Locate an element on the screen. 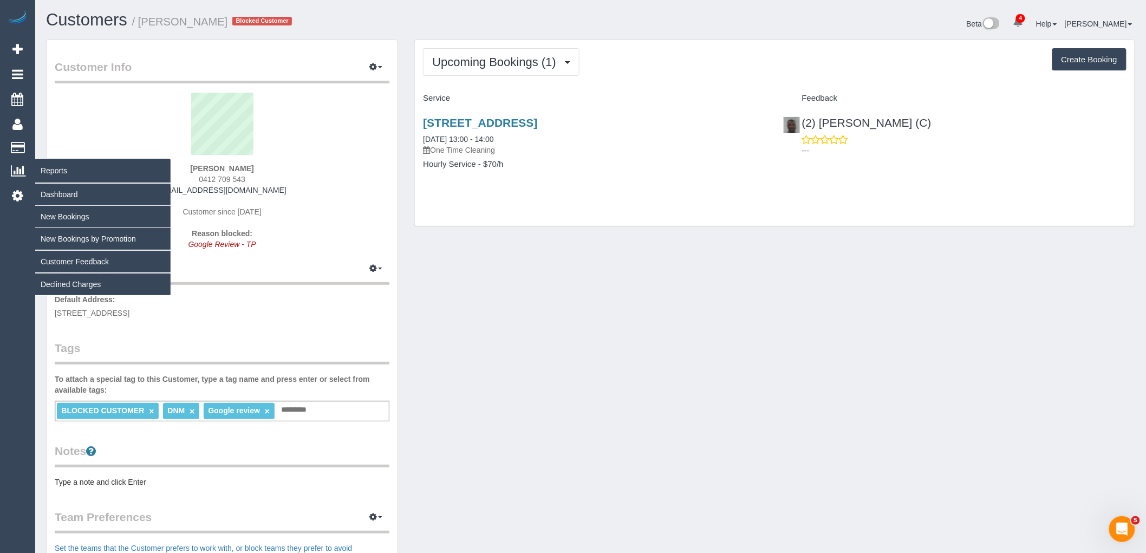  h4: Hourly Service - $70/h is located at coordinates (595, 164).